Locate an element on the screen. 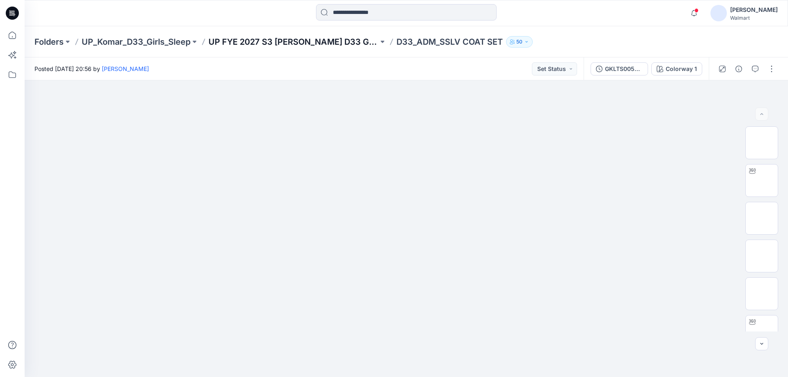 This screenshot has height=377, width=788. a: UP_Komar_D33_Girls_Sleep is located at coordinates (136, 42).